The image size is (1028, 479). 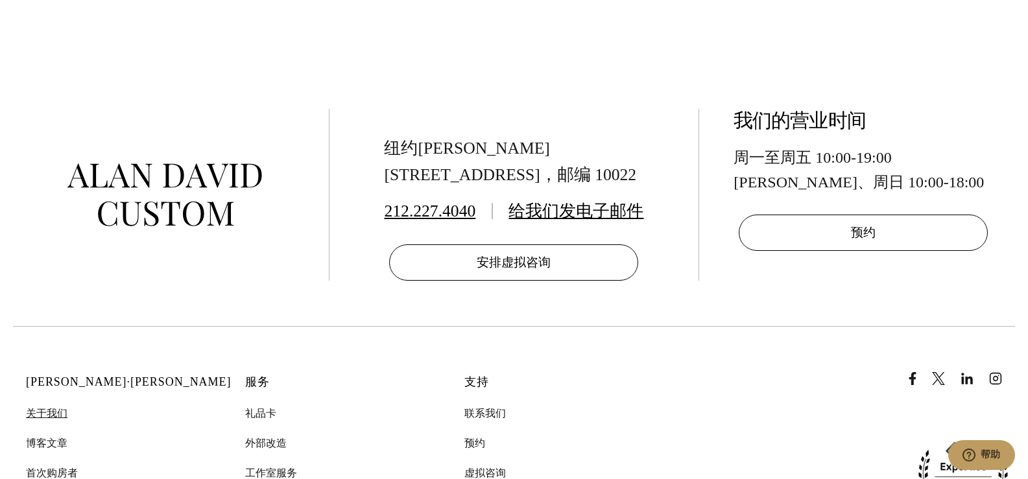 What do you see at coordinates (43, 14) in the screenshot?
I see `font: 帮助` at bounding box center [43, 14].